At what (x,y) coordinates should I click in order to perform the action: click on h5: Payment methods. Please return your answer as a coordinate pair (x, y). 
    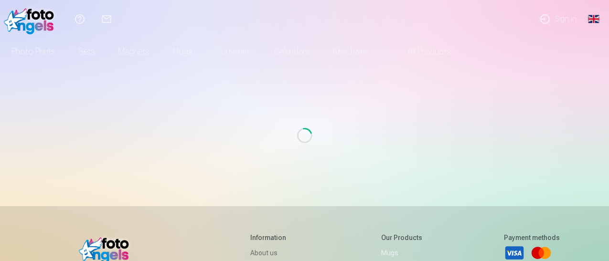
    Looking at the image, I should click on (532, 238).